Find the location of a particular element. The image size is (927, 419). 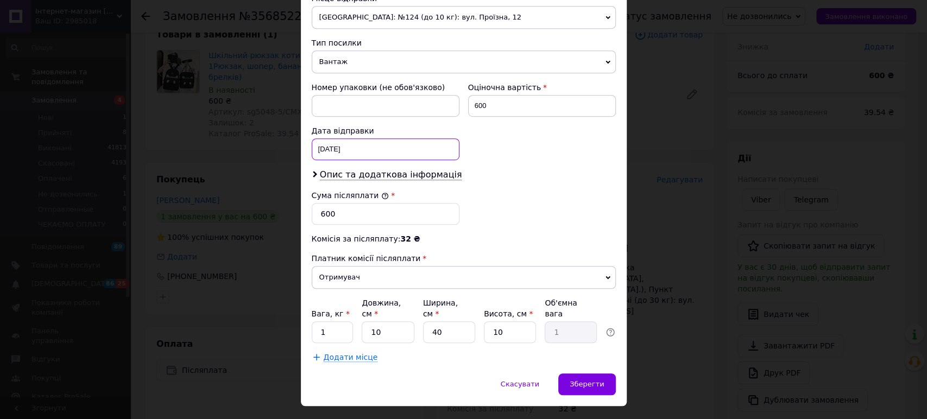

span: Зберегти is located at coordinates (587, 384).